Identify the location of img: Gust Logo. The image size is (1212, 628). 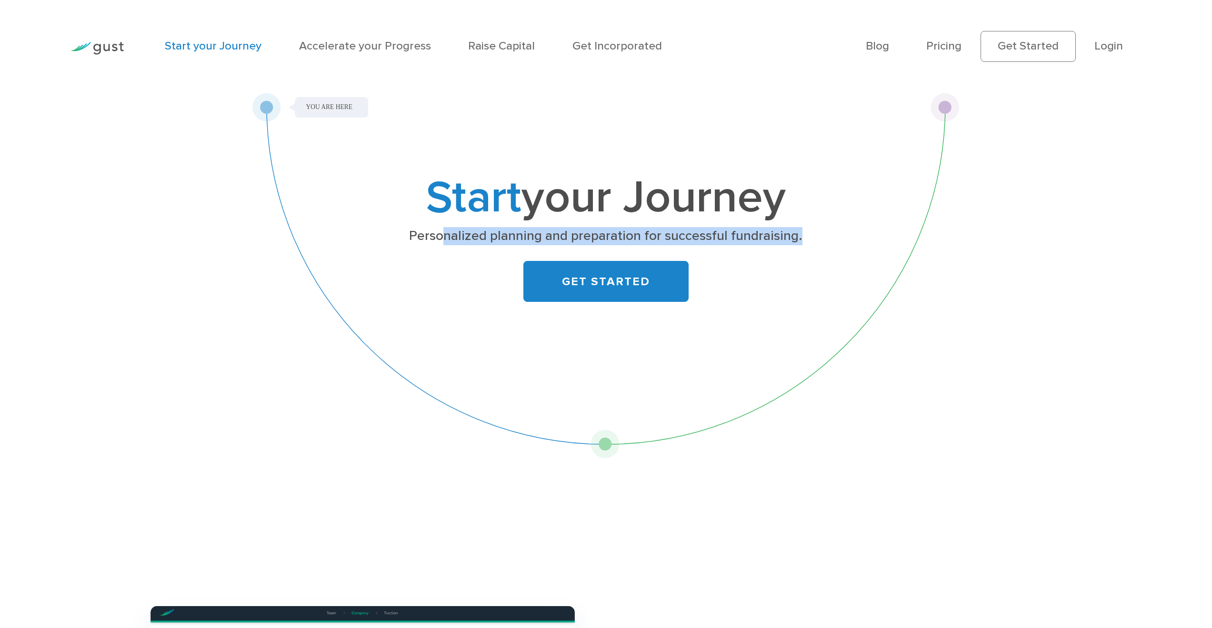
(97, 48).